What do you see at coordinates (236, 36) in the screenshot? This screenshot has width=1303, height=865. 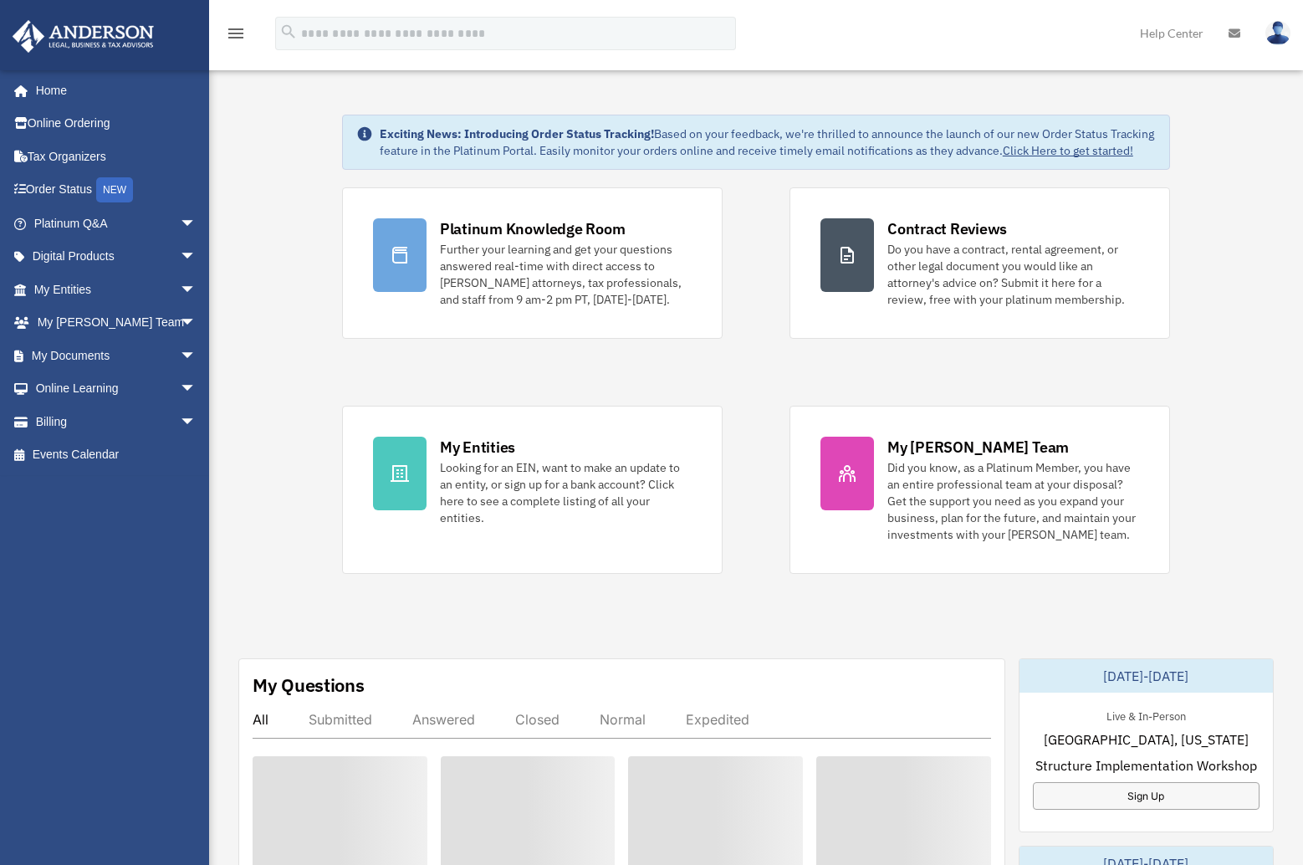 I see `a: menu` at bounding box center [236, 36].